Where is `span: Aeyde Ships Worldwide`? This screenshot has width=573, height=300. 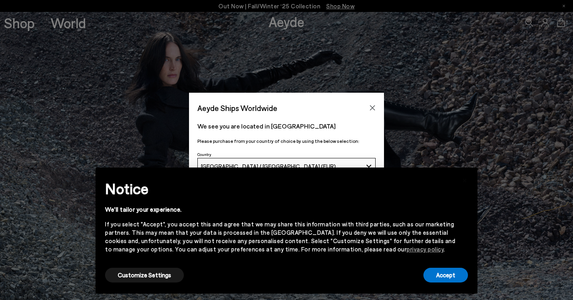 span: Aeyde Ships Worldwide is located at coordinates (237, 108).